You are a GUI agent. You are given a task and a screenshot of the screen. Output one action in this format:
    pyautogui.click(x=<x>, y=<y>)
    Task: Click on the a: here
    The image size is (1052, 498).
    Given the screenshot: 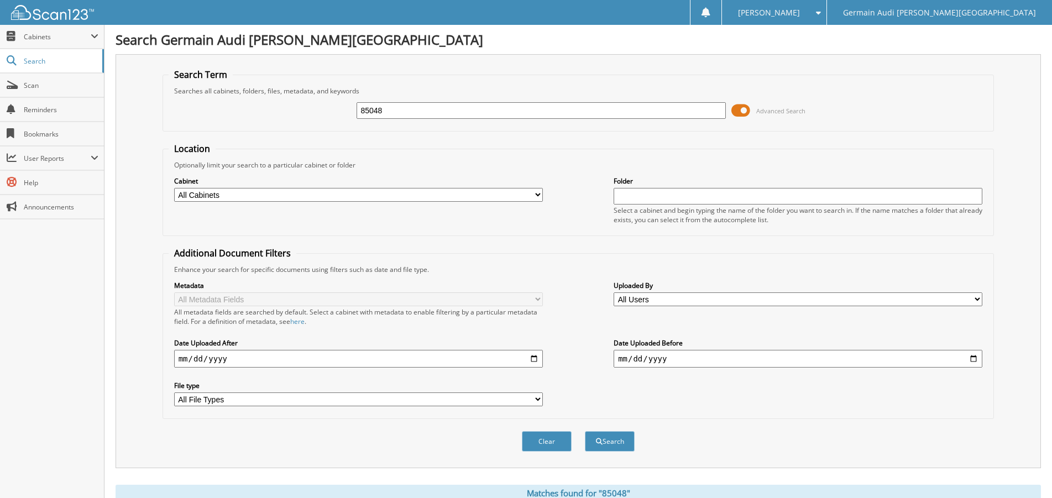 What is the action you would take?
    pyautogui.click(x=297, y=321)
    